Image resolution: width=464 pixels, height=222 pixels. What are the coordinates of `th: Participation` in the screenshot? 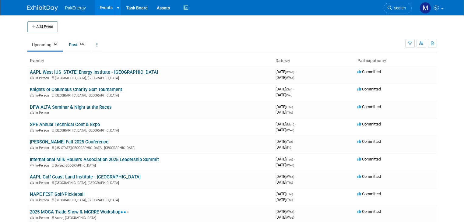 It's located at (396, 61).